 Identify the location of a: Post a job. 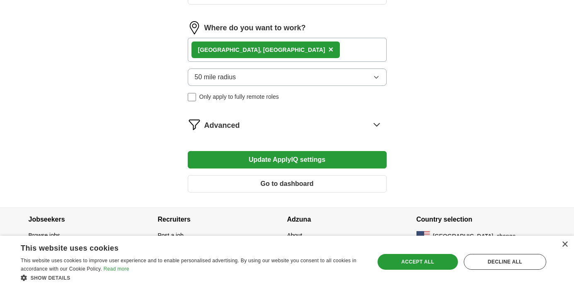
(171, 235).